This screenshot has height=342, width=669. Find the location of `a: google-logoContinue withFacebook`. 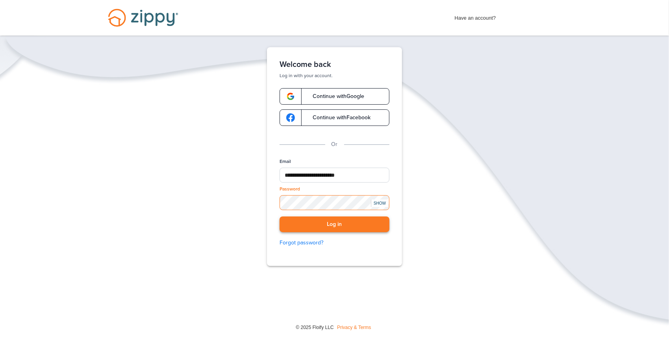

a: google-logoContinue withFacebook is located at coordinates (334, 118).